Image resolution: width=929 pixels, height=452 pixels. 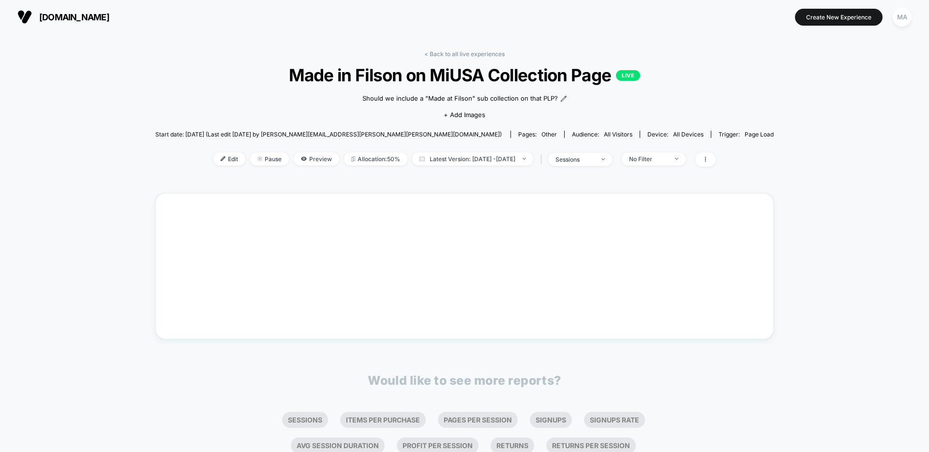 I want to click on div: Pages:, so click(x=538, y=134).